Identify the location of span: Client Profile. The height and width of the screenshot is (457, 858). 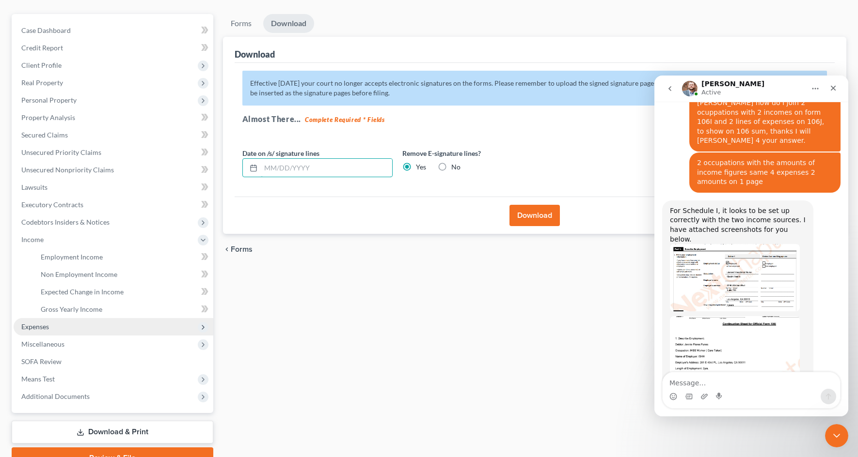
(41, 65).